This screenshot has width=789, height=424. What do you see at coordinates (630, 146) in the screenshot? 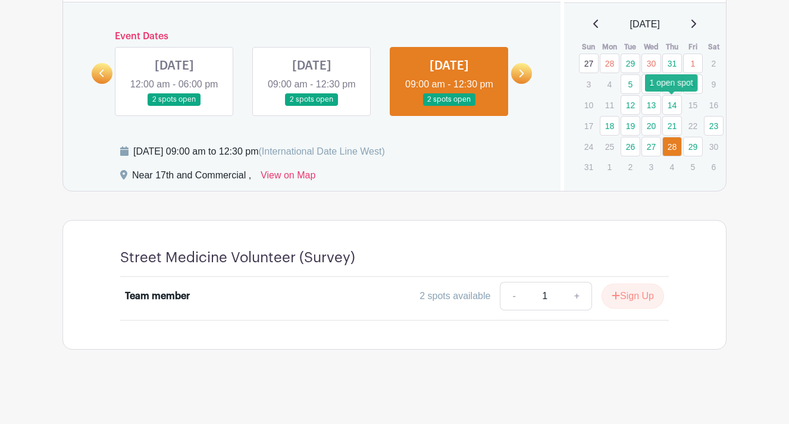
I see `a: 26` at bounding box center [630, 146].